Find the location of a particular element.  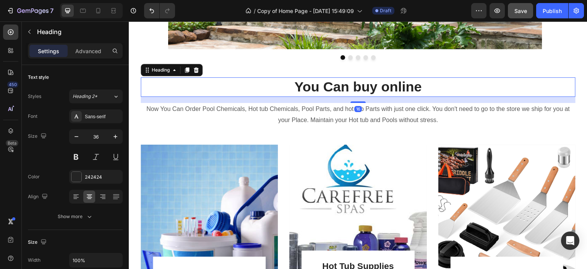

div: Publish is located at coordinates (553, 11).